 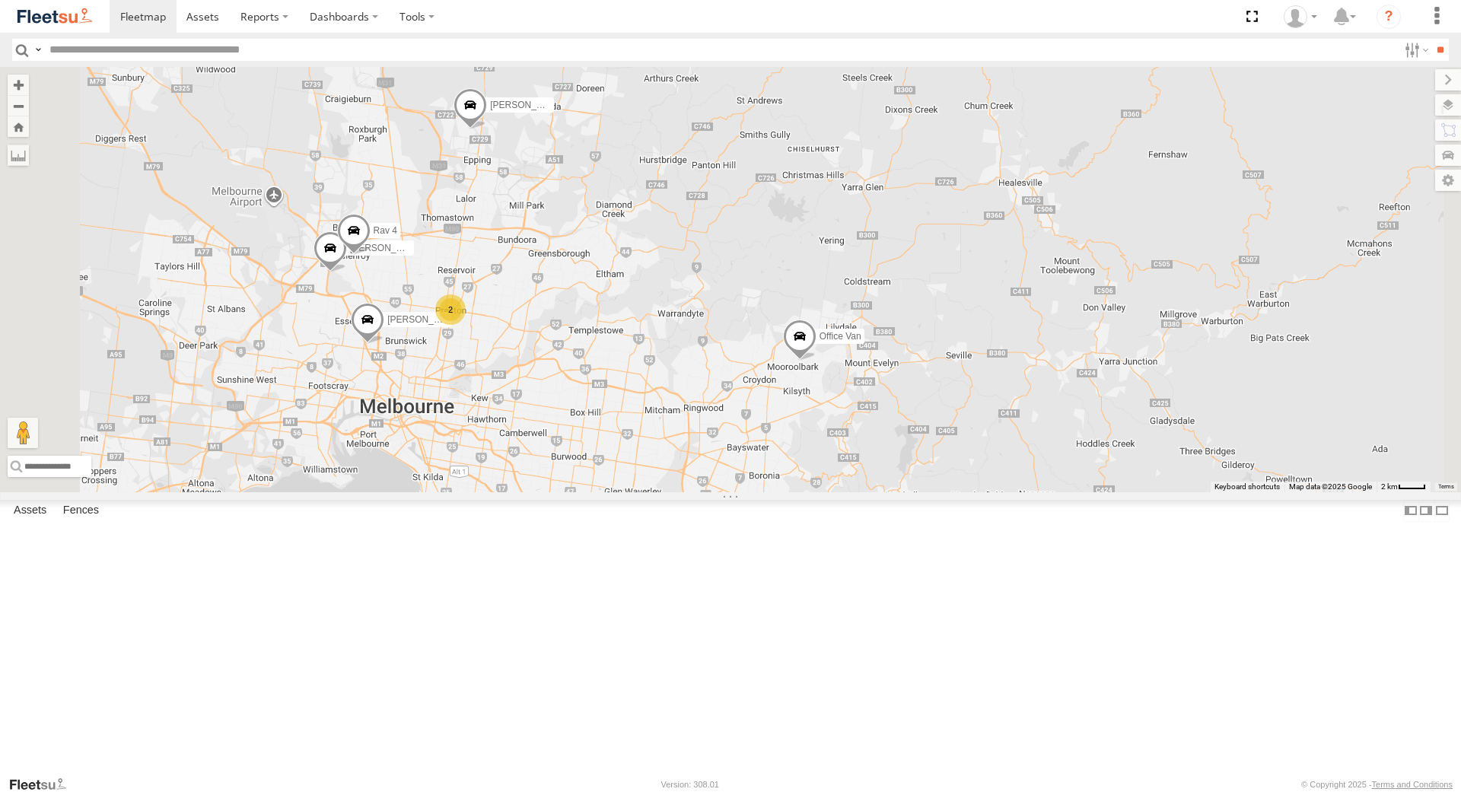 What do you see at coordinates (55, 16) in the screenshot?
I see `img: fleetsu-logo-horizontal.svg` at bounding box center [55, 16].